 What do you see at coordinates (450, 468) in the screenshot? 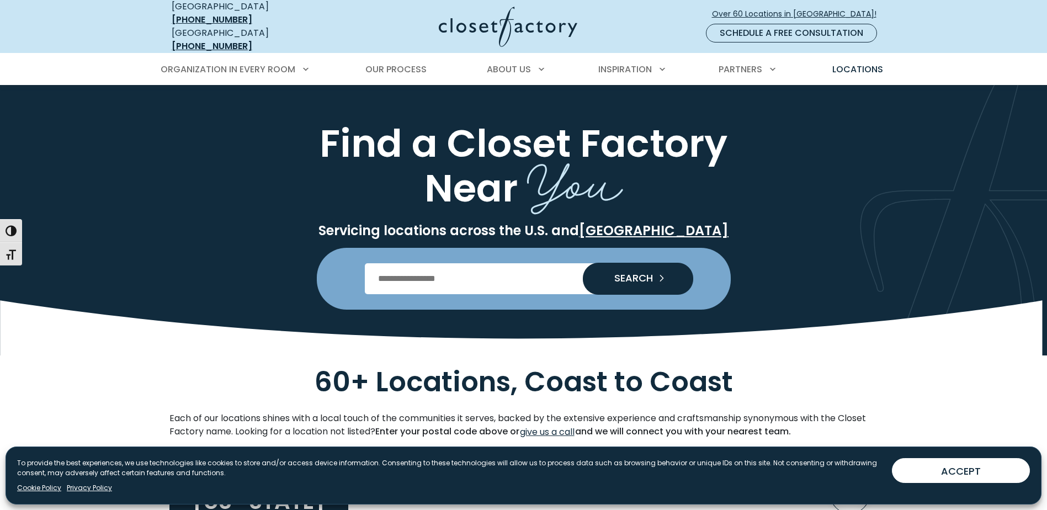
I see `p: To provide the best experiences, we use technologies like cookies to store and/or access device i...` at bounding box center [450, 468].